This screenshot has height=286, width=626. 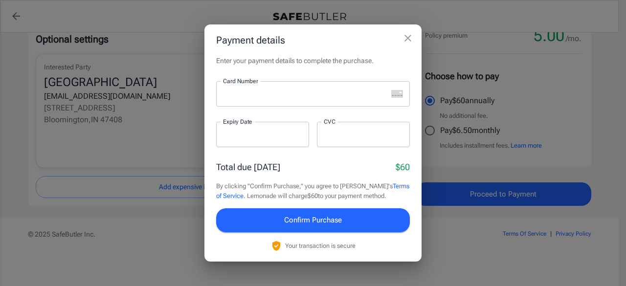 What do you see at coordinates (313, 220) in the screenshot?
I see `span: Confirm Purchase` at bounding box center [313, 220].